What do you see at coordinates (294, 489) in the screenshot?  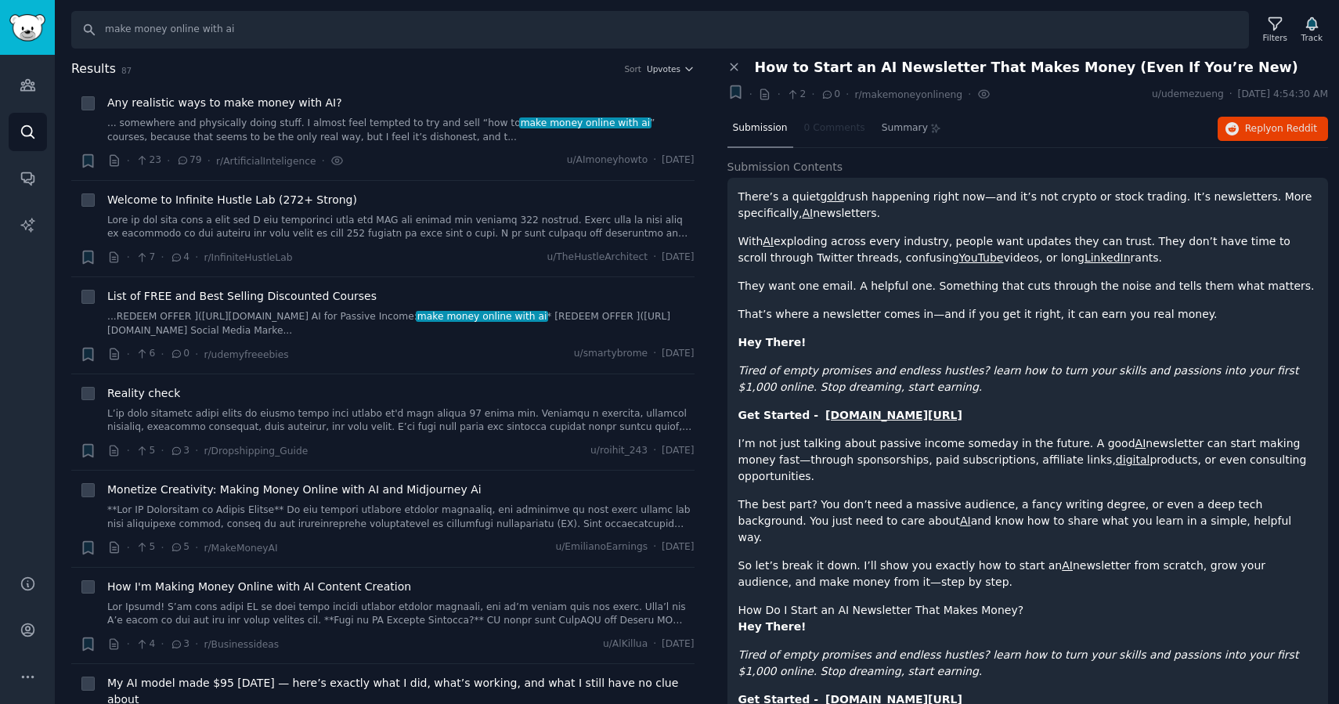 I see `span: Monetize Creativity: Making Money Online with AI and Midjourney Ai` at bounding box center [294, 489].